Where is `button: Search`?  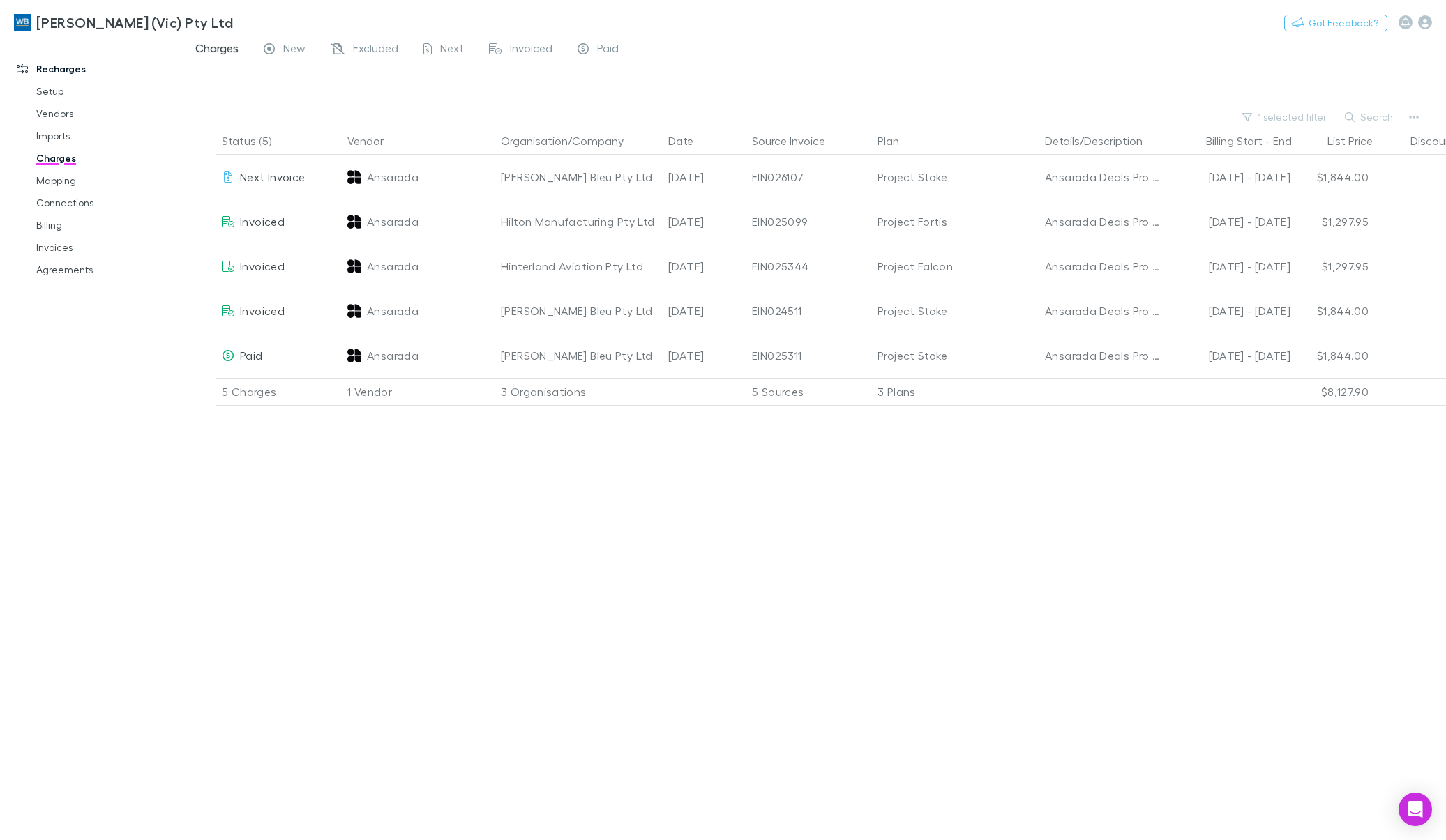 button: Search is located at coordinates (1369, 117).